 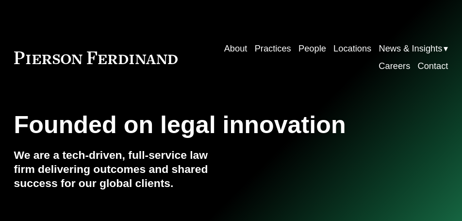 I want to click on a: About, so click(x=236, y=49).